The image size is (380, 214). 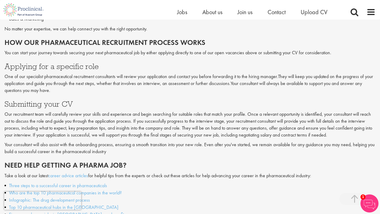 I want to click on span: Our recruitment team will carefully review your skills and experience and begin searching for sui..., so click(x=188, y=124).